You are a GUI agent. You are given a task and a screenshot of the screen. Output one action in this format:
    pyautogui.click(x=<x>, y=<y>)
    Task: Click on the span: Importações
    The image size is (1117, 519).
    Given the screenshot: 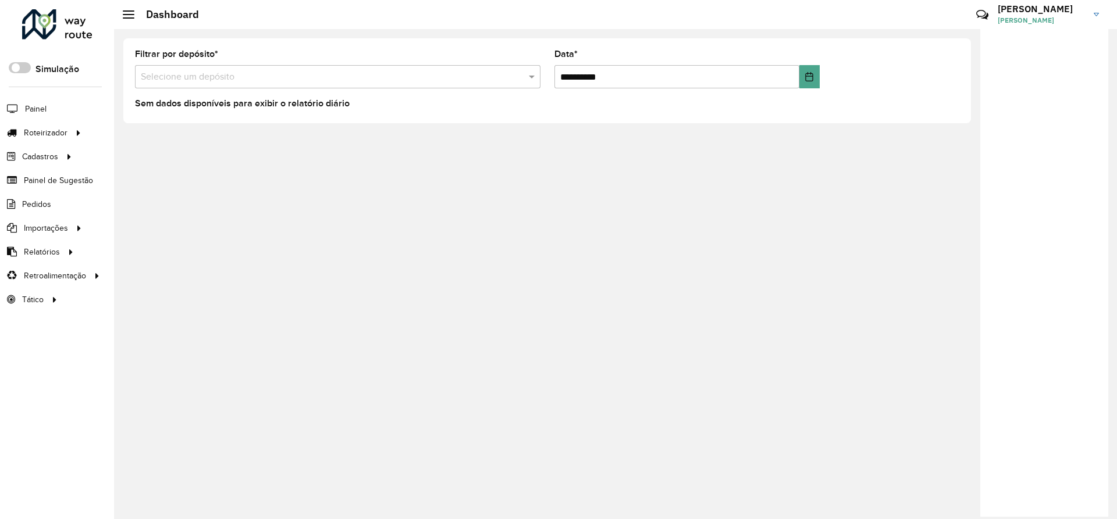 What is the action you would take?
    pyautogui.click(x=46, y=228)
    